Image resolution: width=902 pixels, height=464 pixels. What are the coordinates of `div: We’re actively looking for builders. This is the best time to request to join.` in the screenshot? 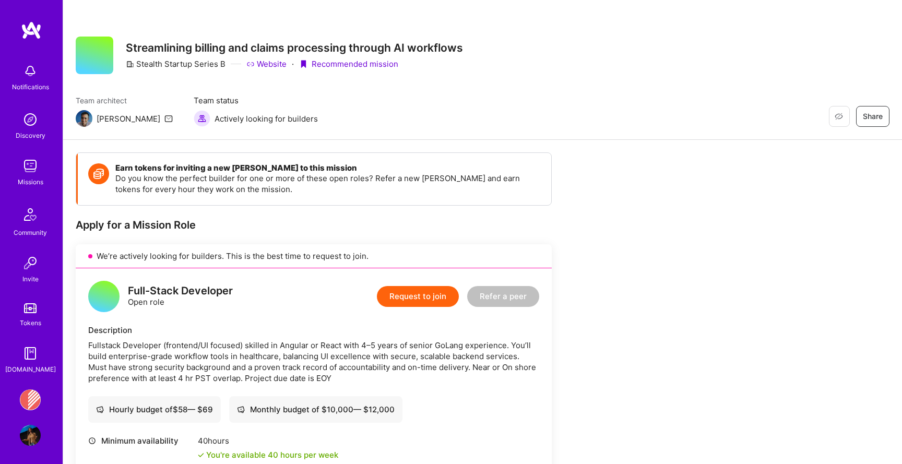 It's located at (314, 256).